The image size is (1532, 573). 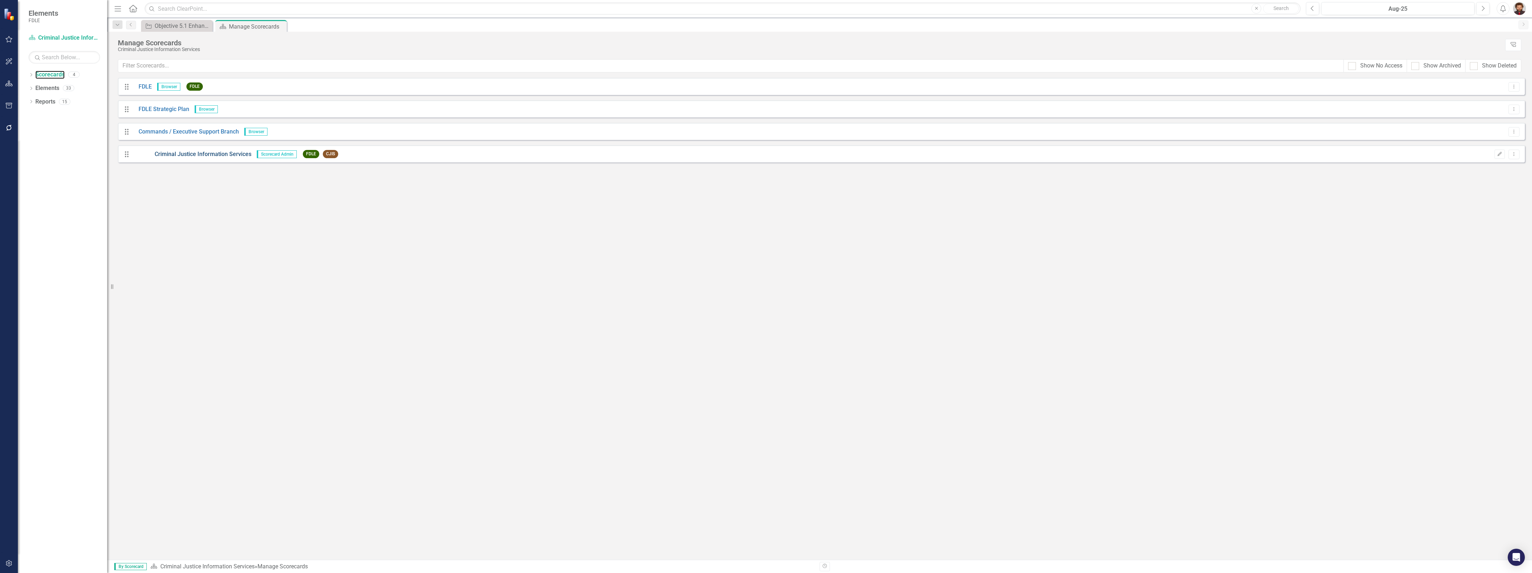 What do you see at coordinates (731, 66) in the screenshot?
I see `input: Filter Scorecards...` at bounding box center [731, 66].